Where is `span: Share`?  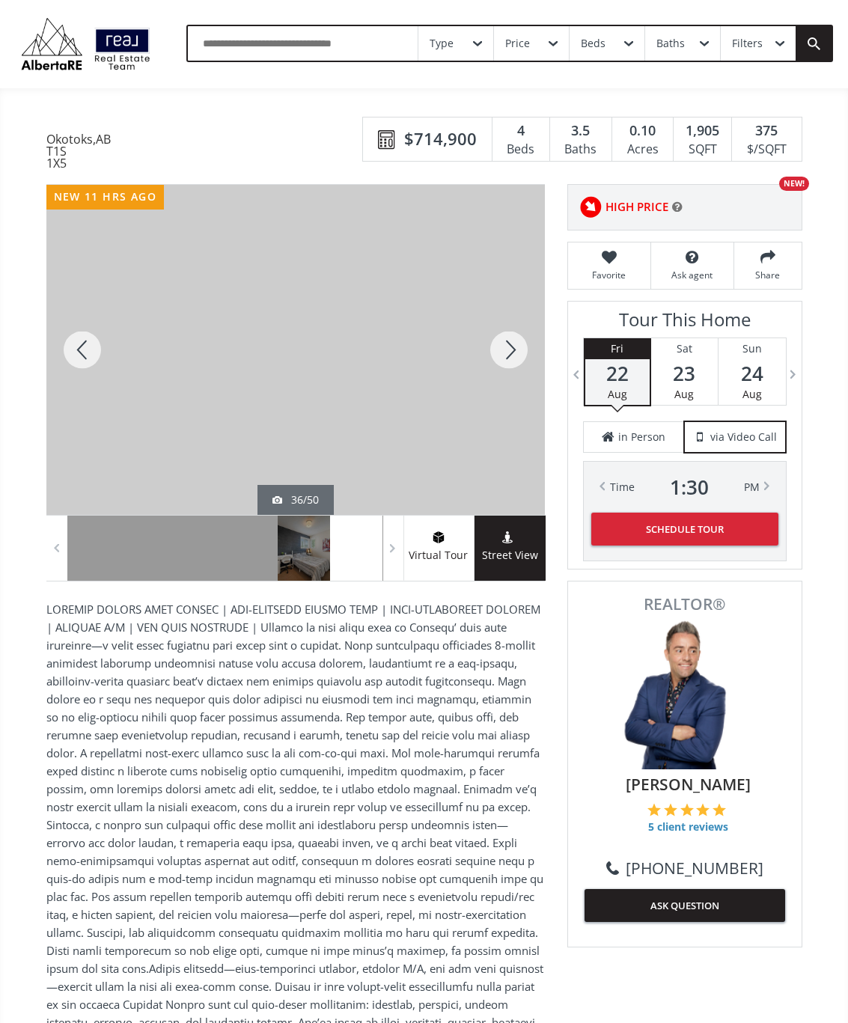 span: Share is located at coordinates (767, 275).